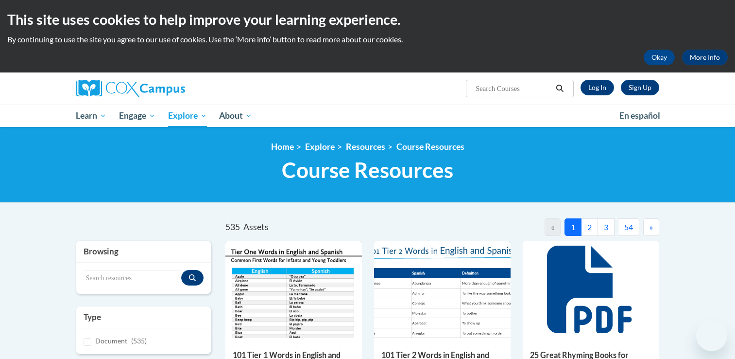 This screenshot has height=359, width=735. What do you see at coordinates (133, 278) in the screenshot?
I see `input: Search resources` at bounding box center [133, 278].